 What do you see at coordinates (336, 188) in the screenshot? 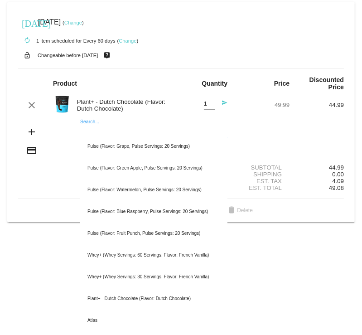
I see `span: 49.08` at bounding box center [336, 188].